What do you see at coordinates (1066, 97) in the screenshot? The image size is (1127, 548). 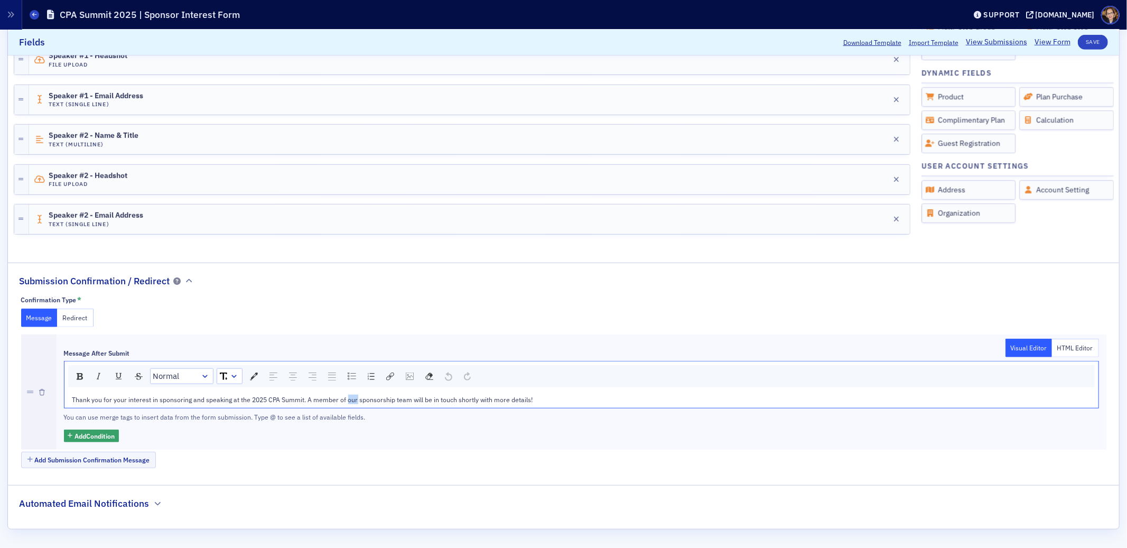 I see `div: Plan Purchase` at bounding box center [1066, 97].